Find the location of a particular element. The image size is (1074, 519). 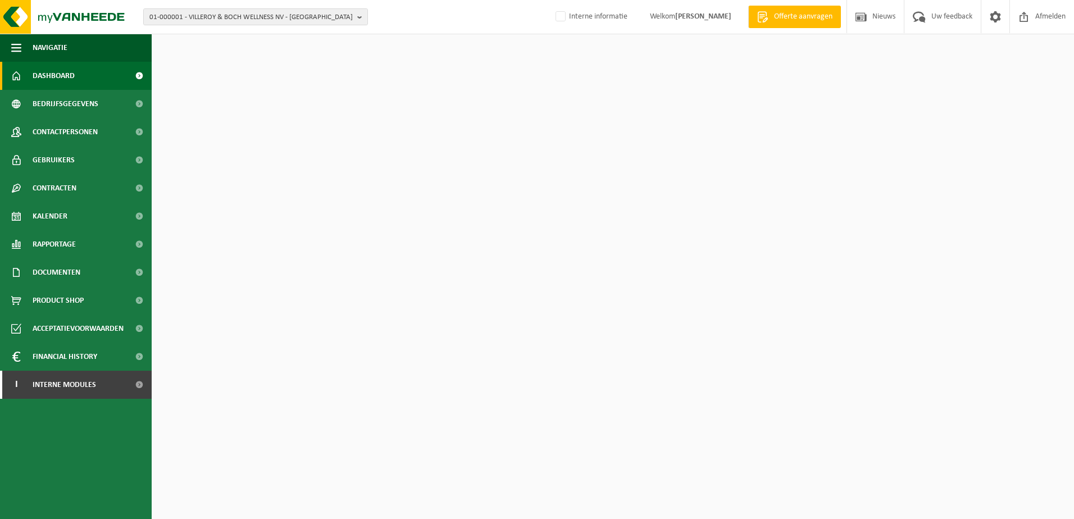

span: I is located at coordinates (16, 385).